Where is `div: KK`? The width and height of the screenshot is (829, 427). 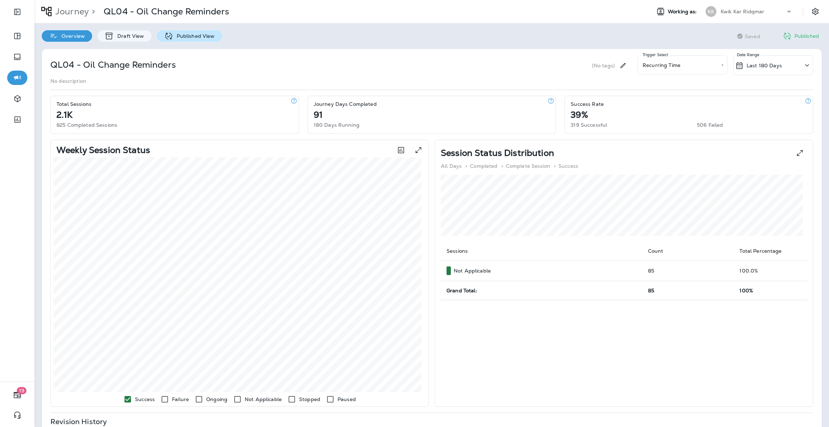 div: KK is located at coordinates (711, 12).